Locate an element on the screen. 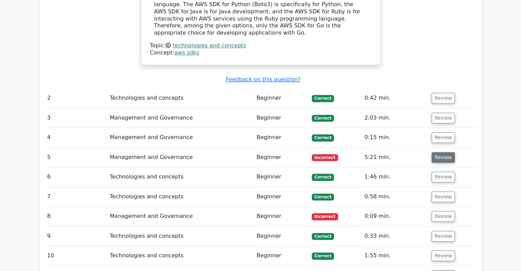 This screenshot has width=521, height=271. div: Concept: is located at coordinates (261, 53).